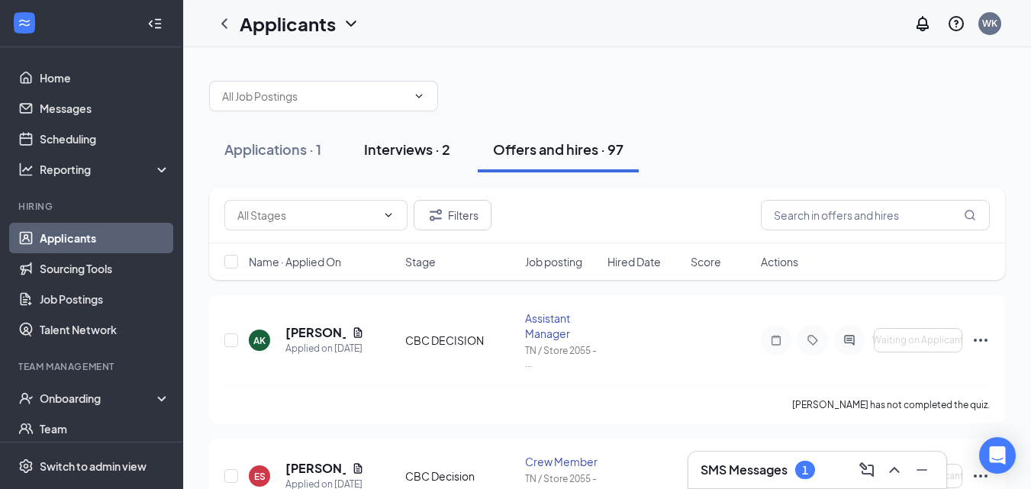 This screenshot has width=1031, height=489. Describe the element at coordinates (894, 470) in the screenshot. I see `svg: ChevronUp` at that location.